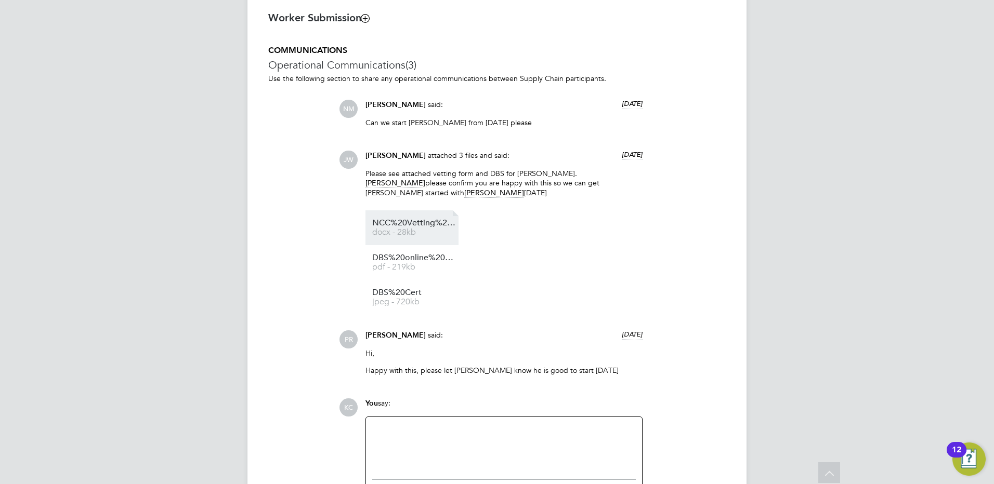 The height and width of the screenshot is (484, 994). I want to click on span: PR, so click(348, 339).